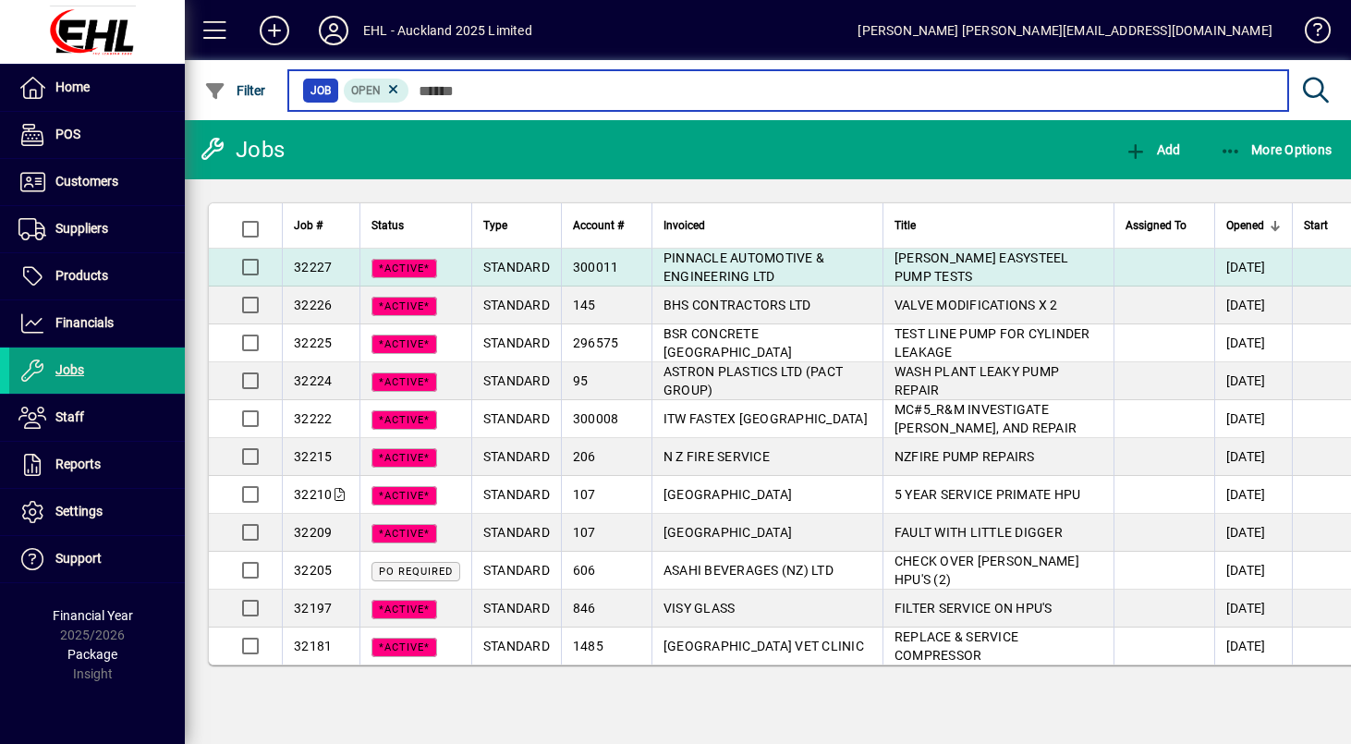 Image resolution: width=1351 pixels, height=744 pixels. I want to click on span: 32222, so click(312, 419).